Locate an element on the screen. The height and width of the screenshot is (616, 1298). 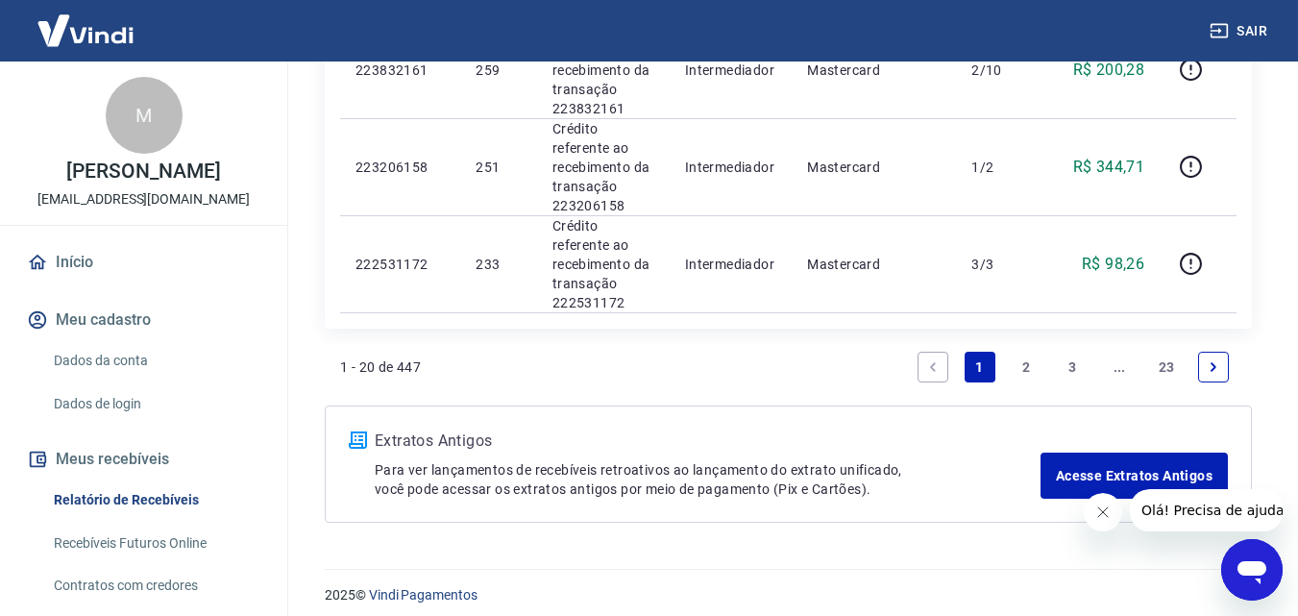
p: 223832161 is located at coordinates (400, 70).